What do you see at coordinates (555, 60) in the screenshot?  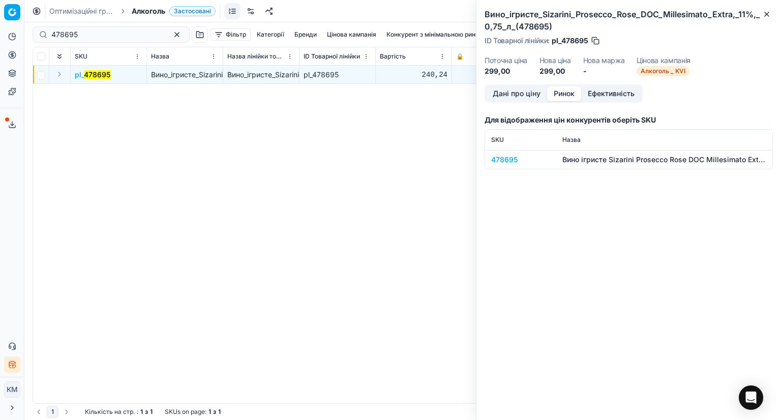 I see `dt: Нова ціна` at bounding box center [555, 60].